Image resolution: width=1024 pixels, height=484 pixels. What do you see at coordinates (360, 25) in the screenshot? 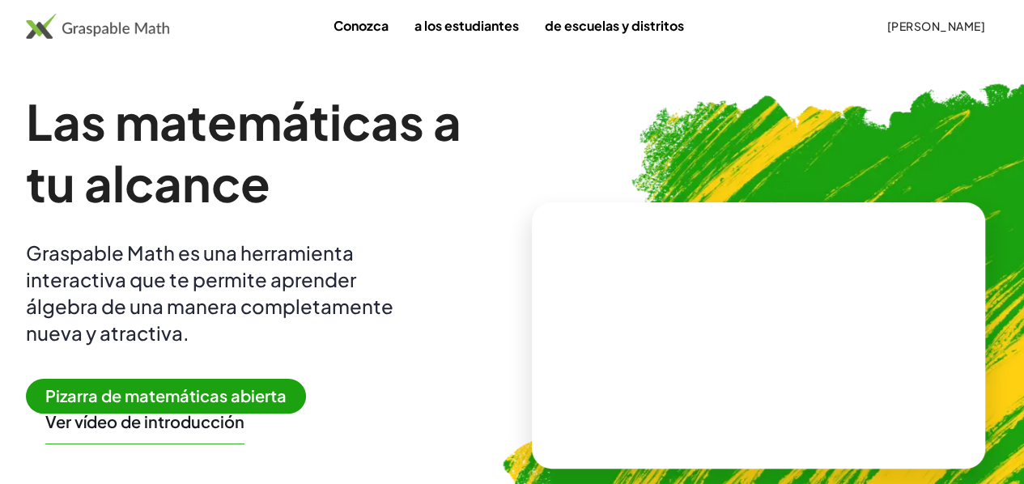
I see `font: Conozca` at bounding box center [360, 25].